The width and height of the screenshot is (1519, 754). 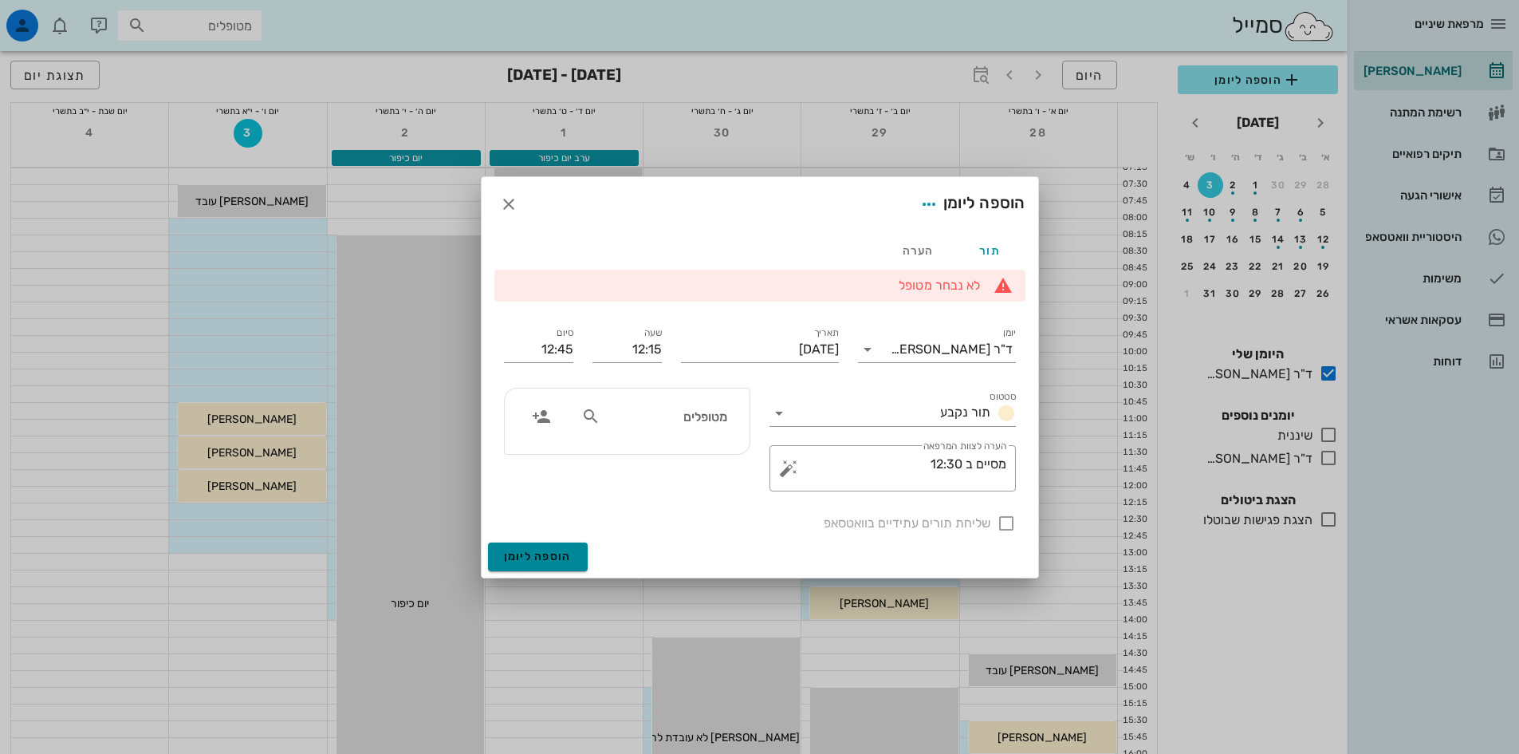 What do you see at coordinates (1002, 396) in the screenshot?
I see `label: סטטוס` at bounding box center [1002, 396].